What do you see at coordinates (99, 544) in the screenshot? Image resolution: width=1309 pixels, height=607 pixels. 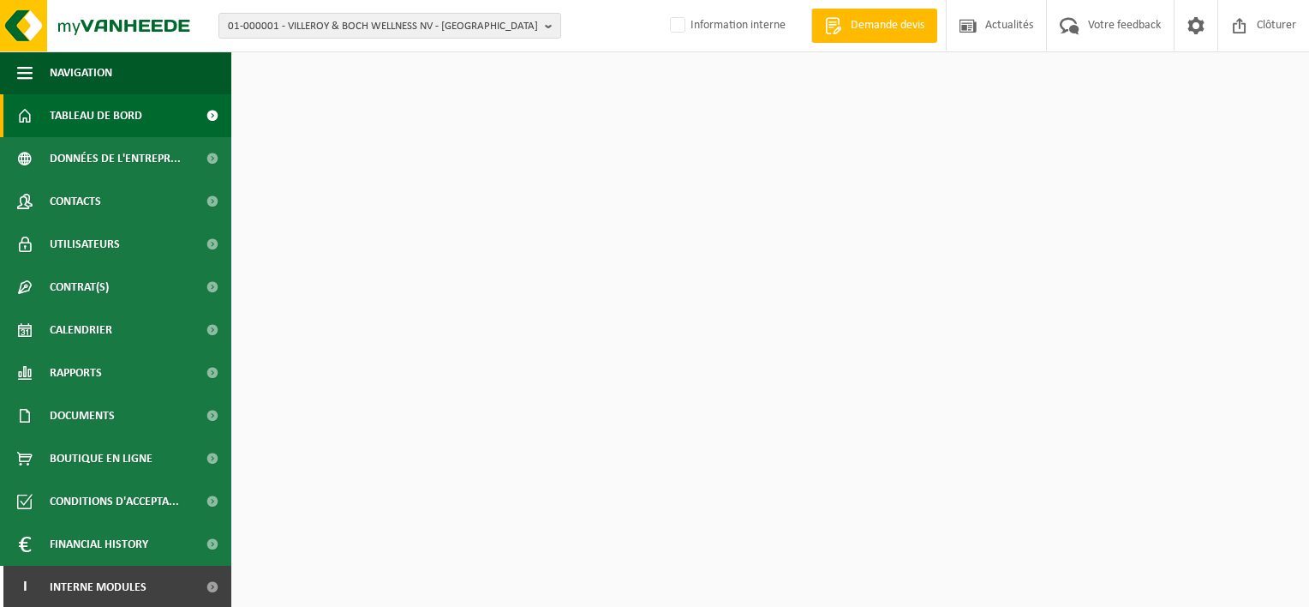 I see `span: Financial History` at bounding box center [99, 544].